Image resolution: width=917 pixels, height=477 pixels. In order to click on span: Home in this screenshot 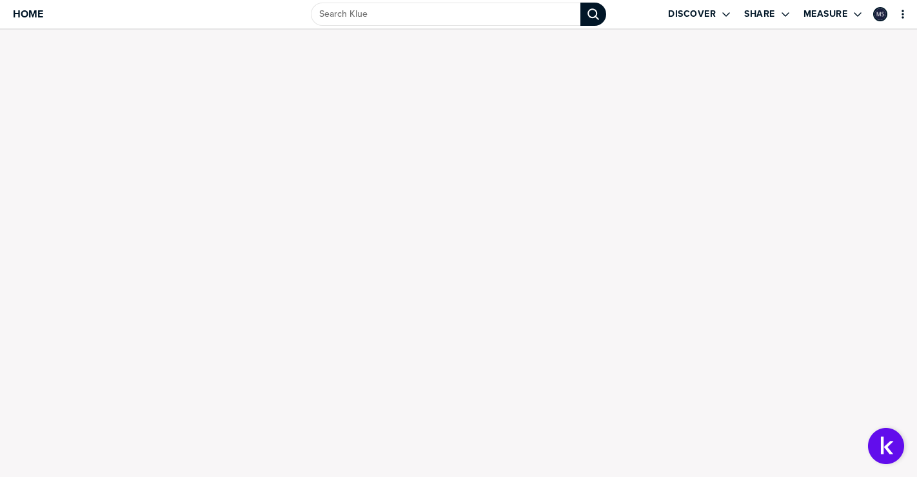, I will do `click(28, 14)`.